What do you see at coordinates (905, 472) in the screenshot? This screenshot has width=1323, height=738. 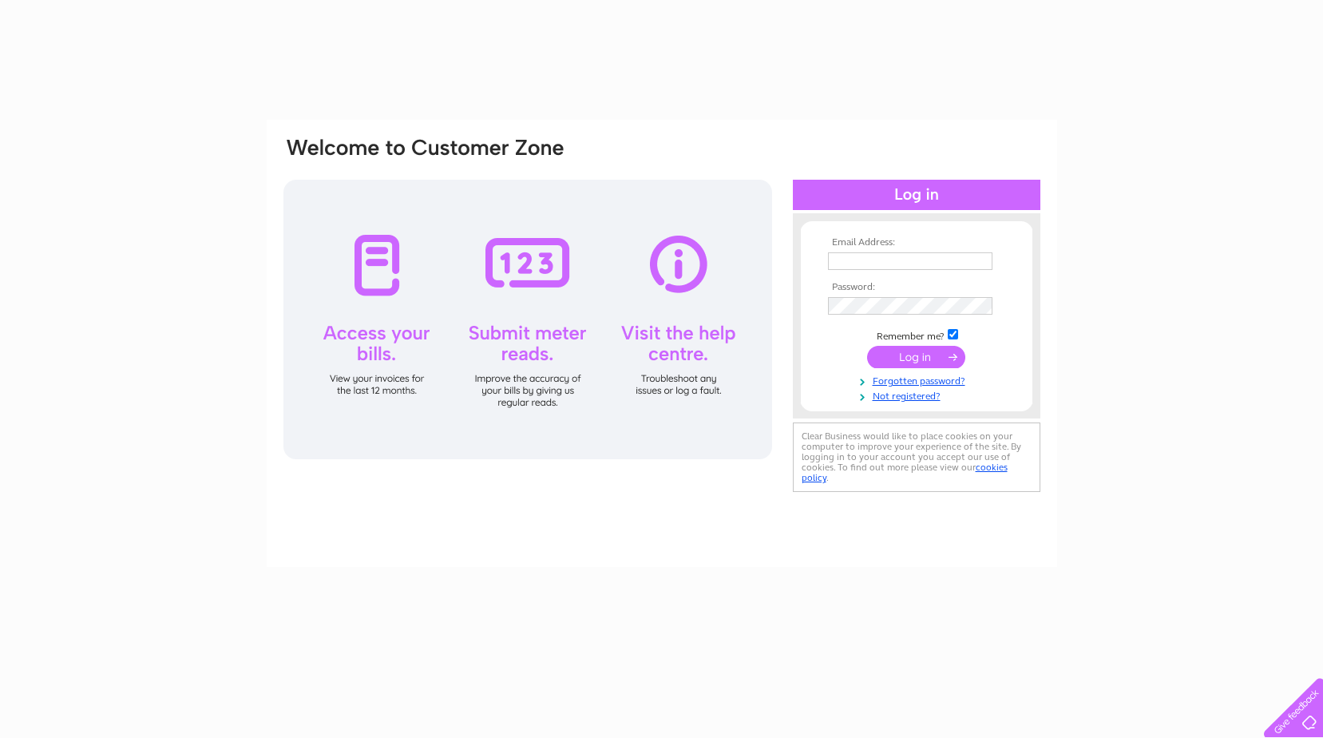 I see `a: cookies policy` at bounding box center [905, 472].